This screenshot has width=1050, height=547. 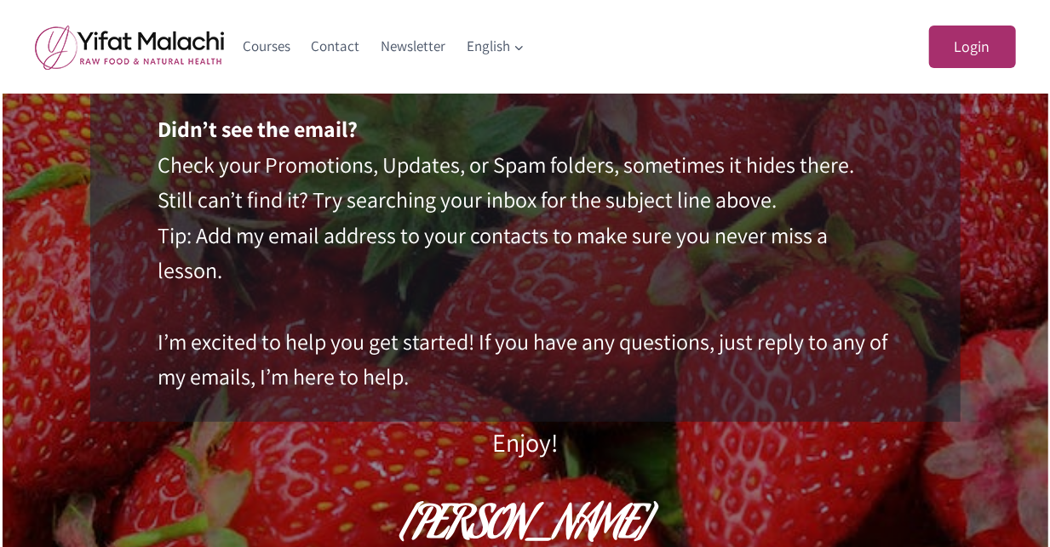 What do you see at coordinates (266, 47) in the screenshot?
I see `a: Courses` at bounding box center [266, 47].